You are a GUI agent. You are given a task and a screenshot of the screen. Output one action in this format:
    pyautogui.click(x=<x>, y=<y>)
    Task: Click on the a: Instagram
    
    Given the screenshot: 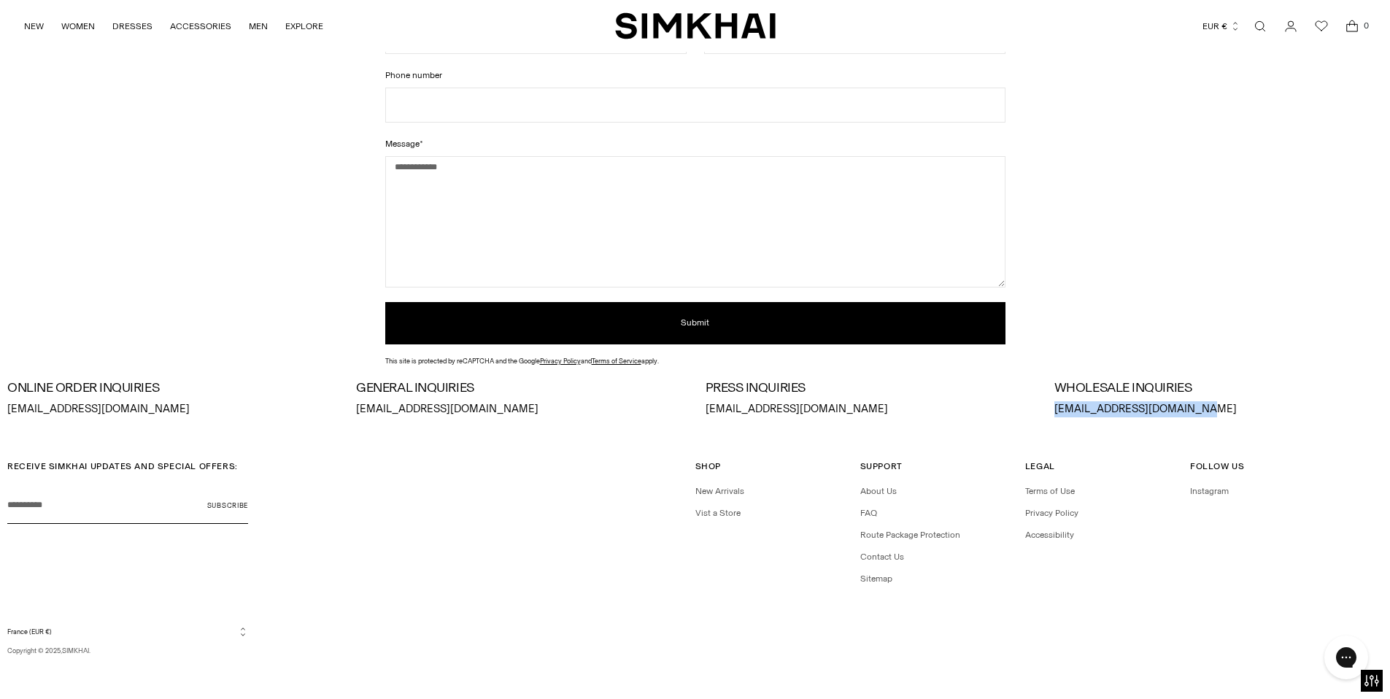 What is the action you would take?
    pyautogui.click(x=1209, y=491)
    